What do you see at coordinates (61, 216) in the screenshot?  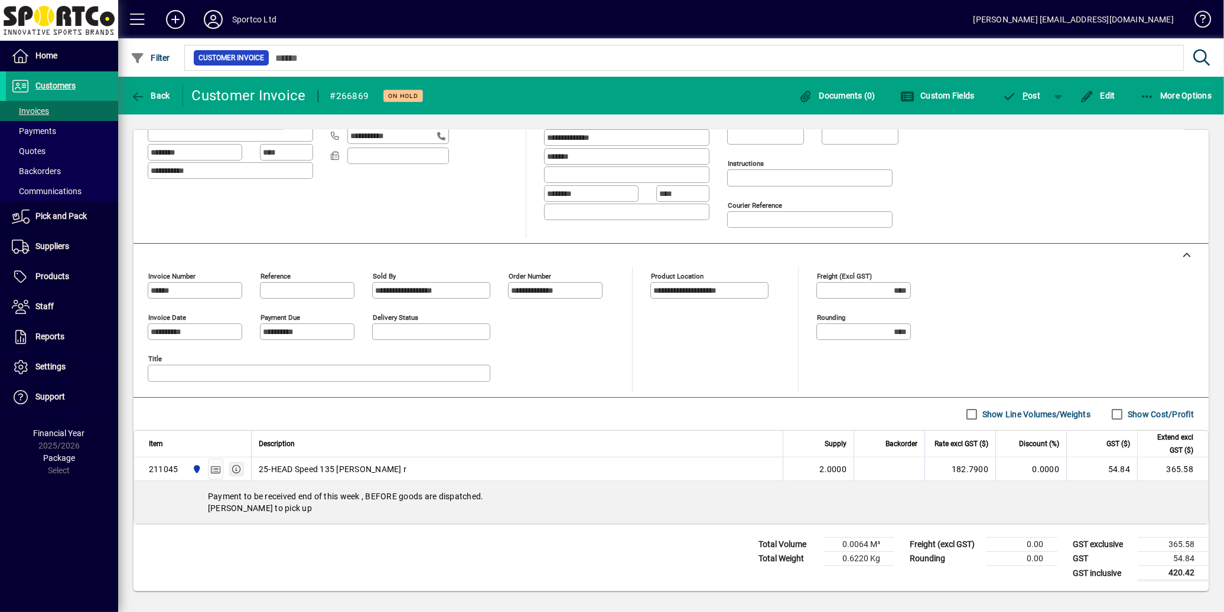 I see `span: Pick and Pack` at bounding box center [61, 216].